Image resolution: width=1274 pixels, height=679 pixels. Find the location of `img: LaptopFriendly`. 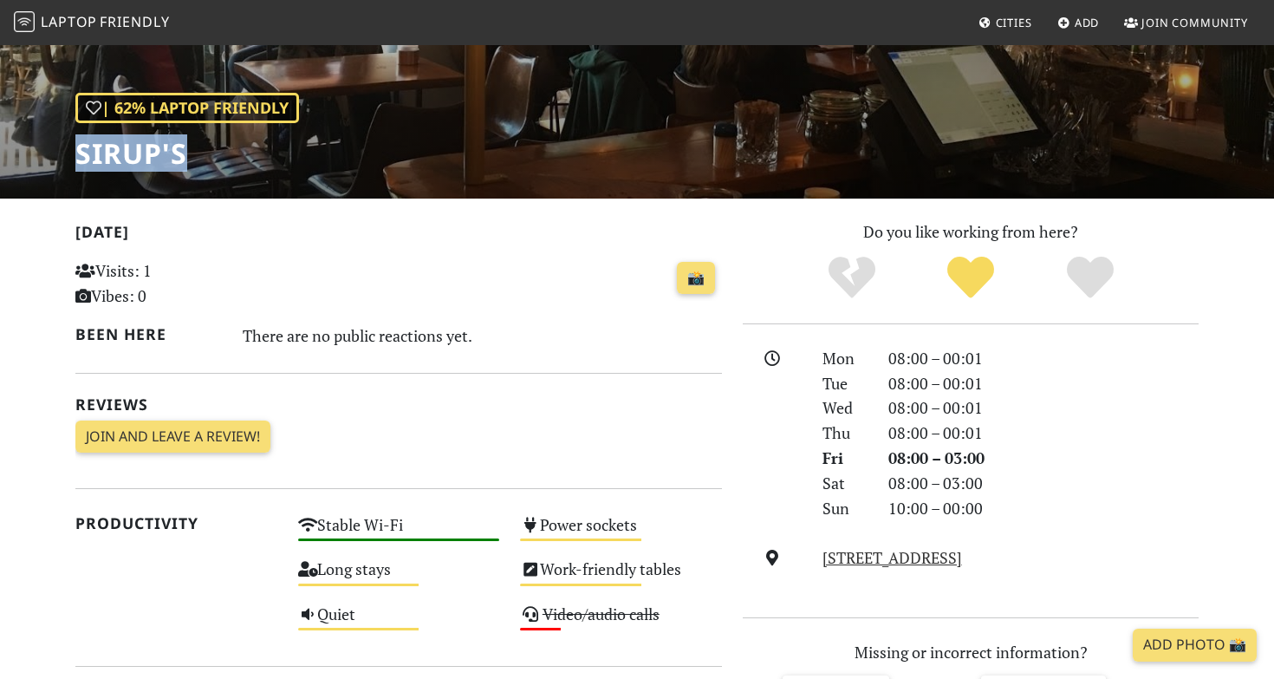

img: LaptopFriendly is located at coordinates (24, 22).